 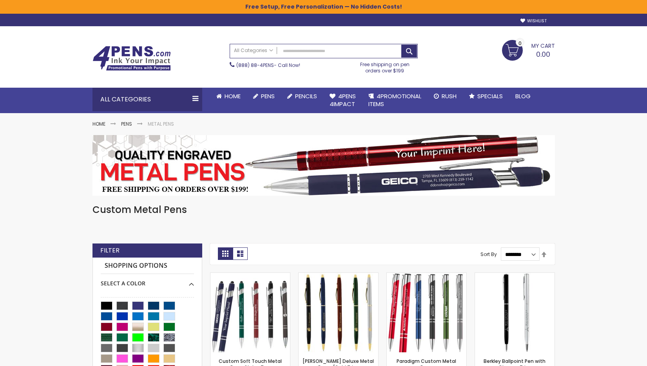 What do you see at coordinates (394, 100) in the screenshot?
I see `span: 4PROMOTIONAL ITEMS` at bounding box center [394, 100].